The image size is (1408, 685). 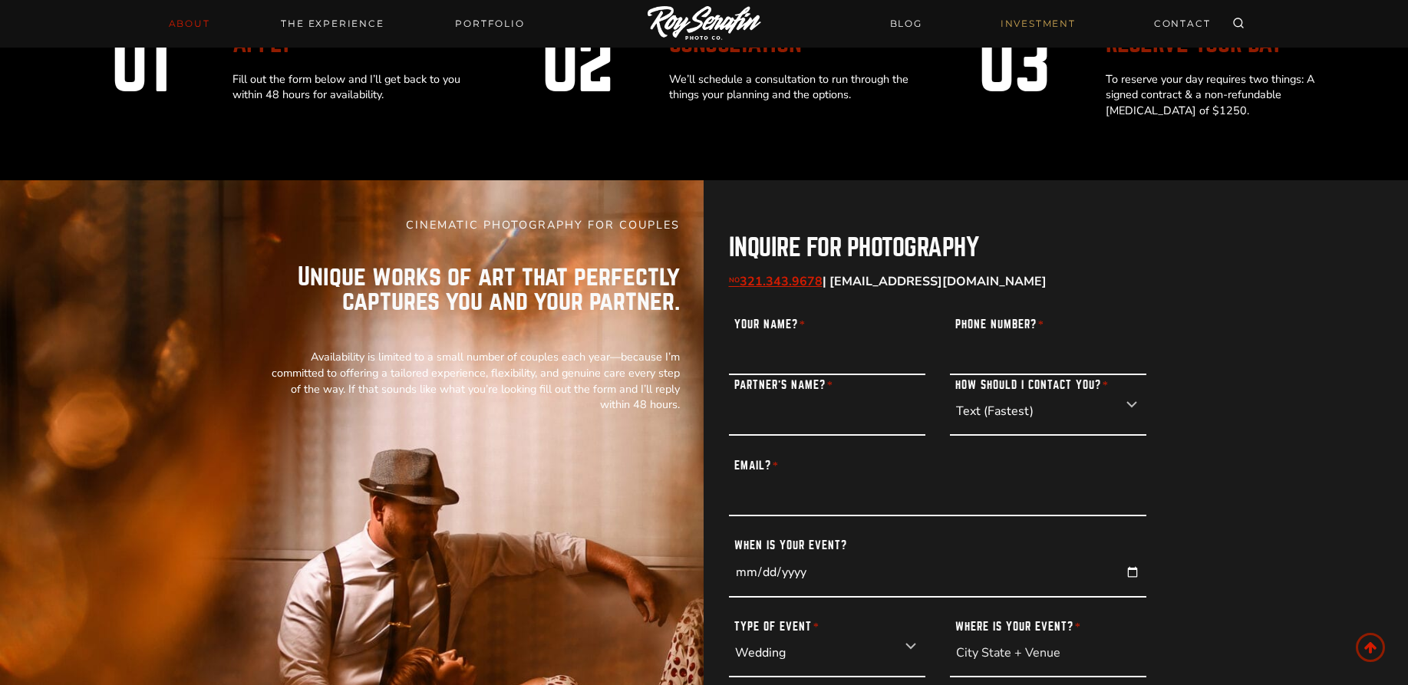 I want to click on h5: CINEMATIC PHOTOGRAPHY FOR COUPLES, so click(x=471, y=226).